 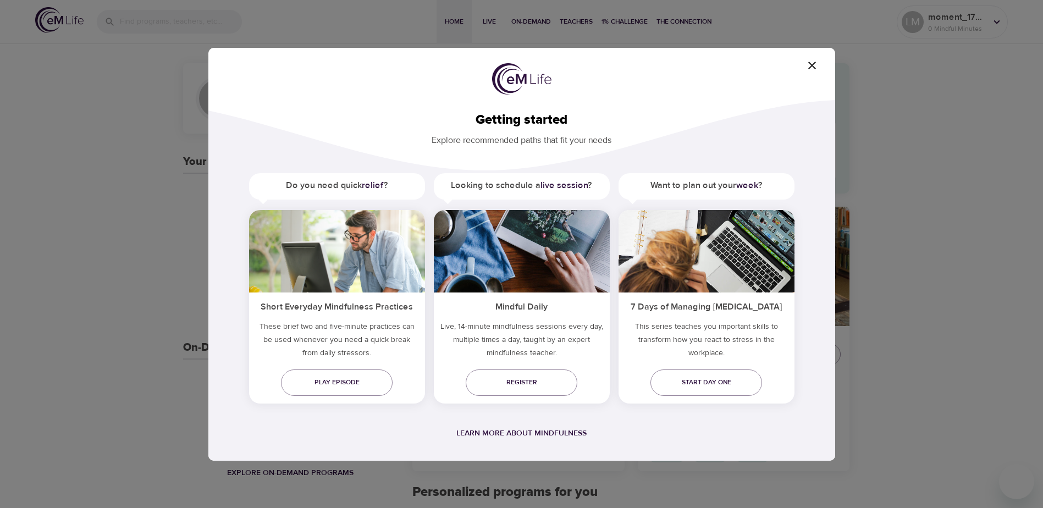 I want to click on span: Learn more about mindfulness, so click(x=521, y=433).